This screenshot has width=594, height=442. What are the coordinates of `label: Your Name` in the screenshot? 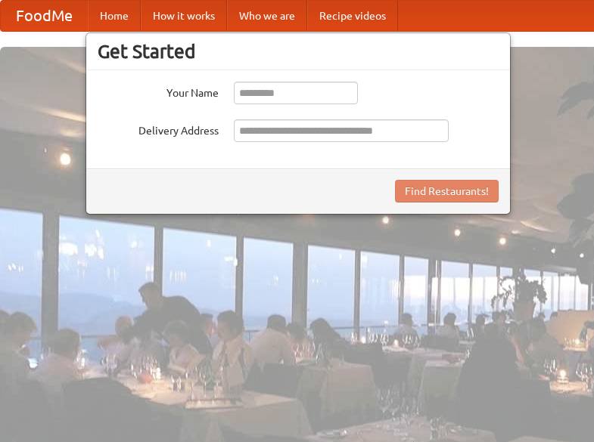 It's located at (158, 91).